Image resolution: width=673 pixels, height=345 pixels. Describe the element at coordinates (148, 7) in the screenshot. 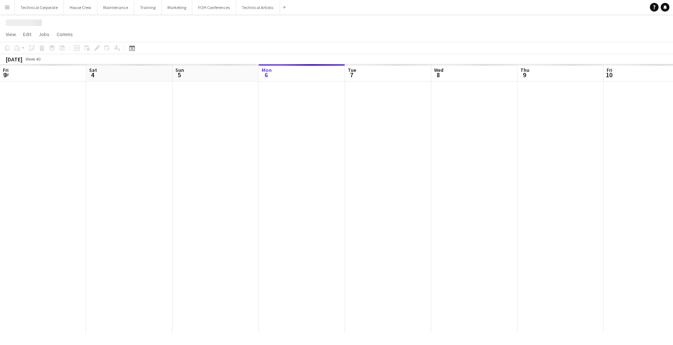

I see `button: Training` at that location.